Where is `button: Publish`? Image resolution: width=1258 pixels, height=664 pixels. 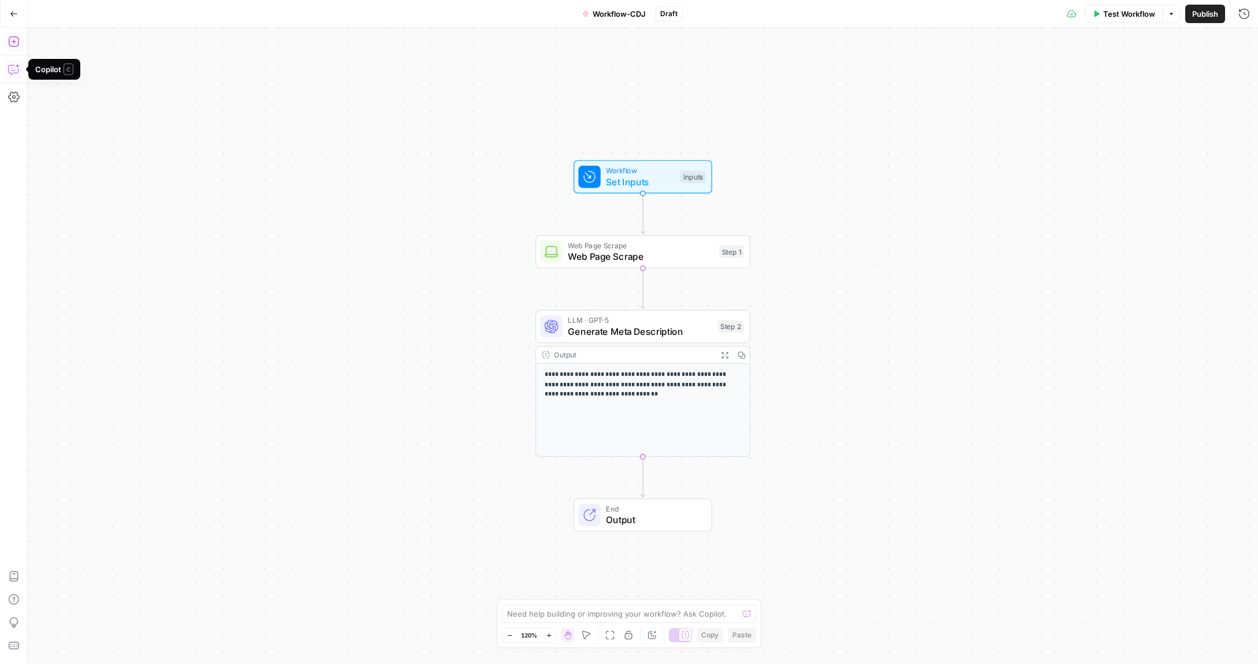
button: Publish is located at coordinates (1205, 14).